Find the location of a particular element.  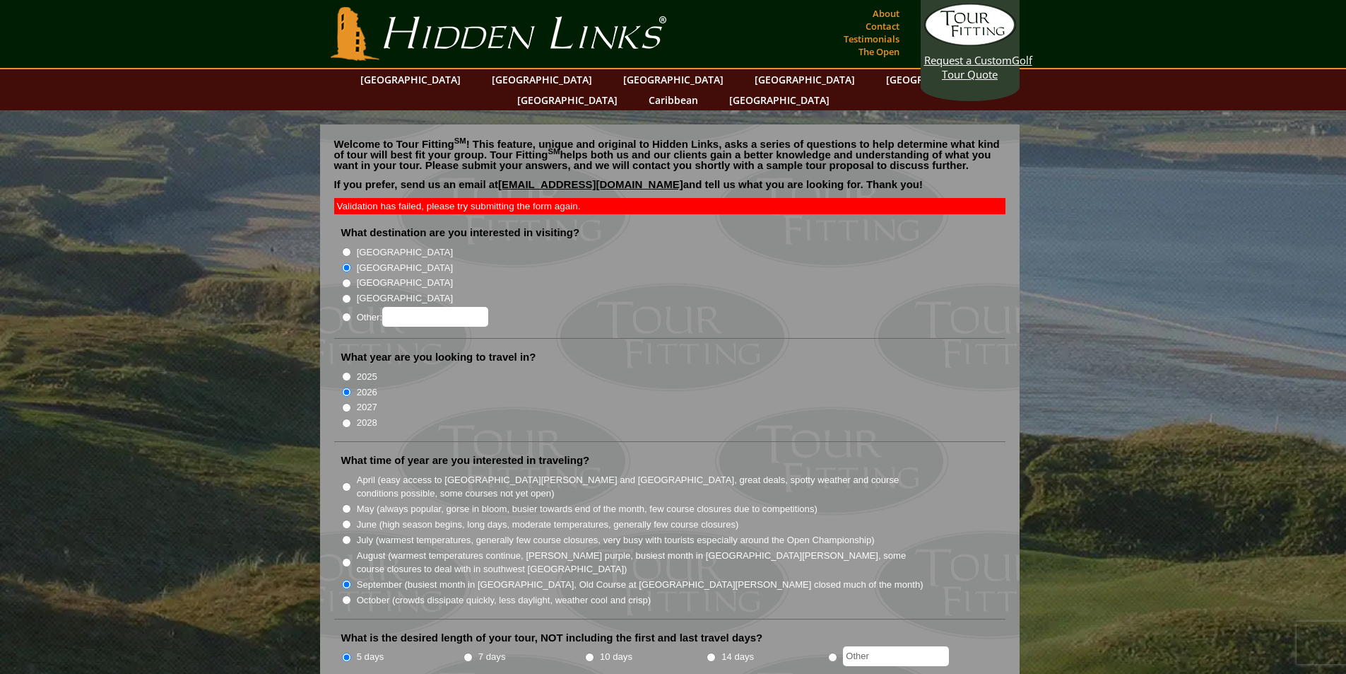

a: Request a CustomGolf Tour Quote is located at coordinates (970, 42).